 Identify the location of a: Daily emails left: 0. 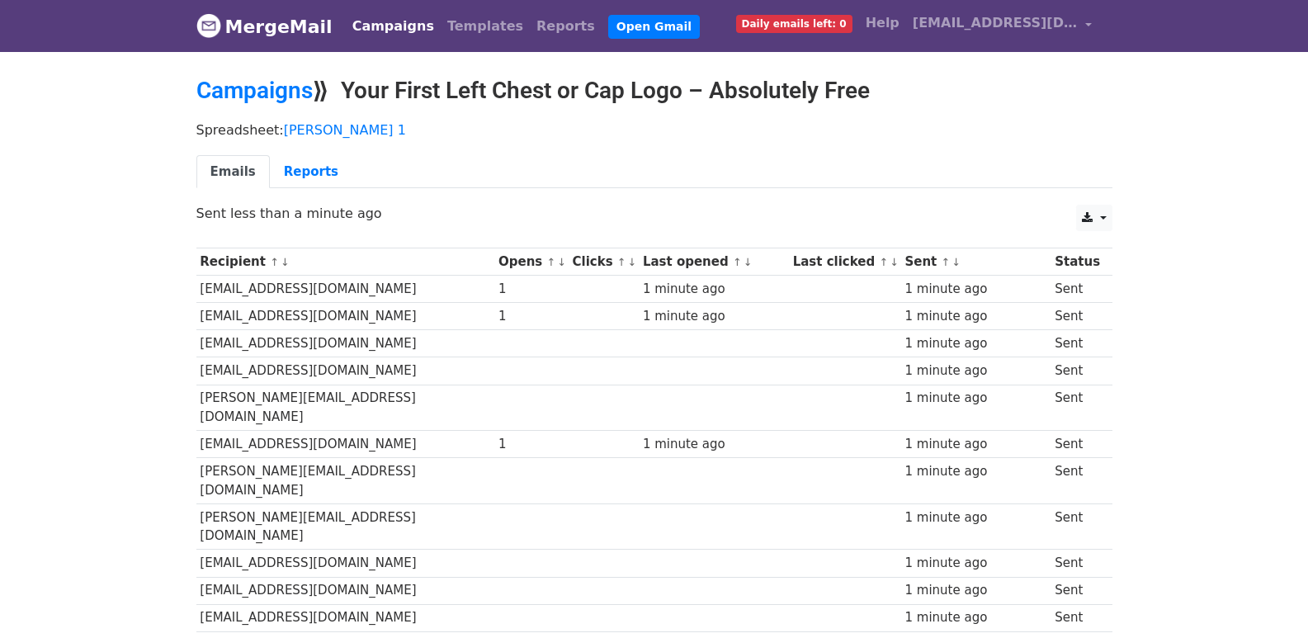
(794, 23).